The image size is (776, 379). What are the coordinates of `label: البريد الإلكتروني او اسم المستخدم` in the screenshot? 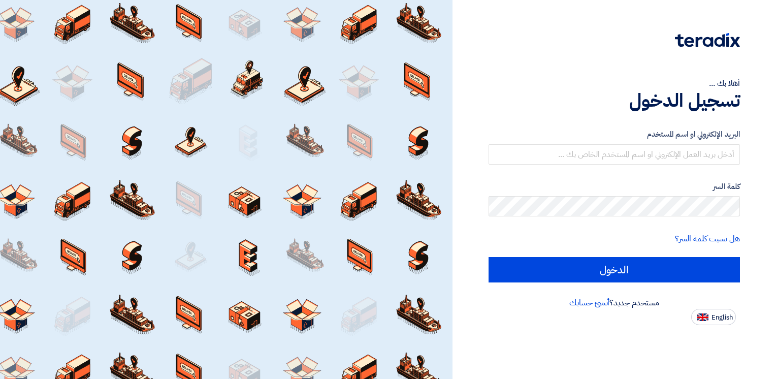 It's located at (614, 134).